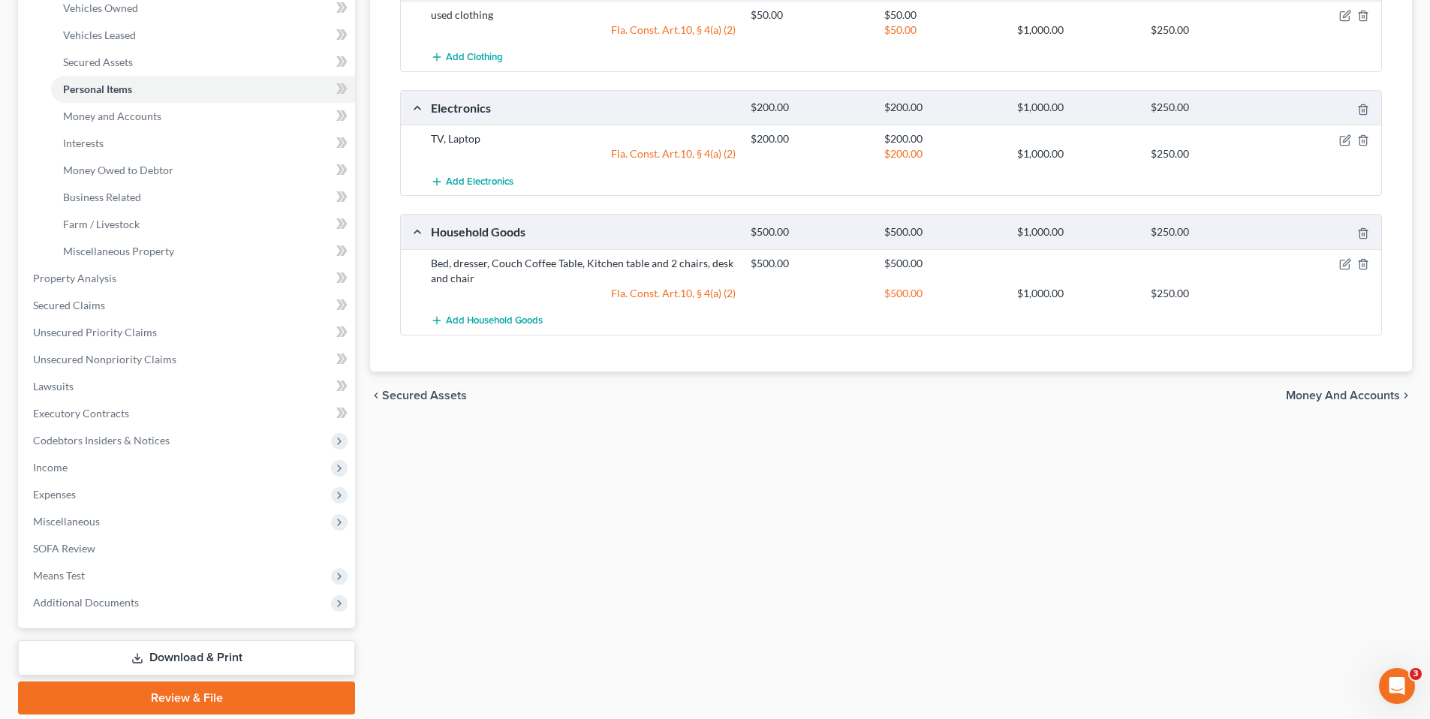 The image size is (1430, 719). Describe the element at coordinates (203, 224) in the screenshot. I see `a: Farm / Livestock` at that location.